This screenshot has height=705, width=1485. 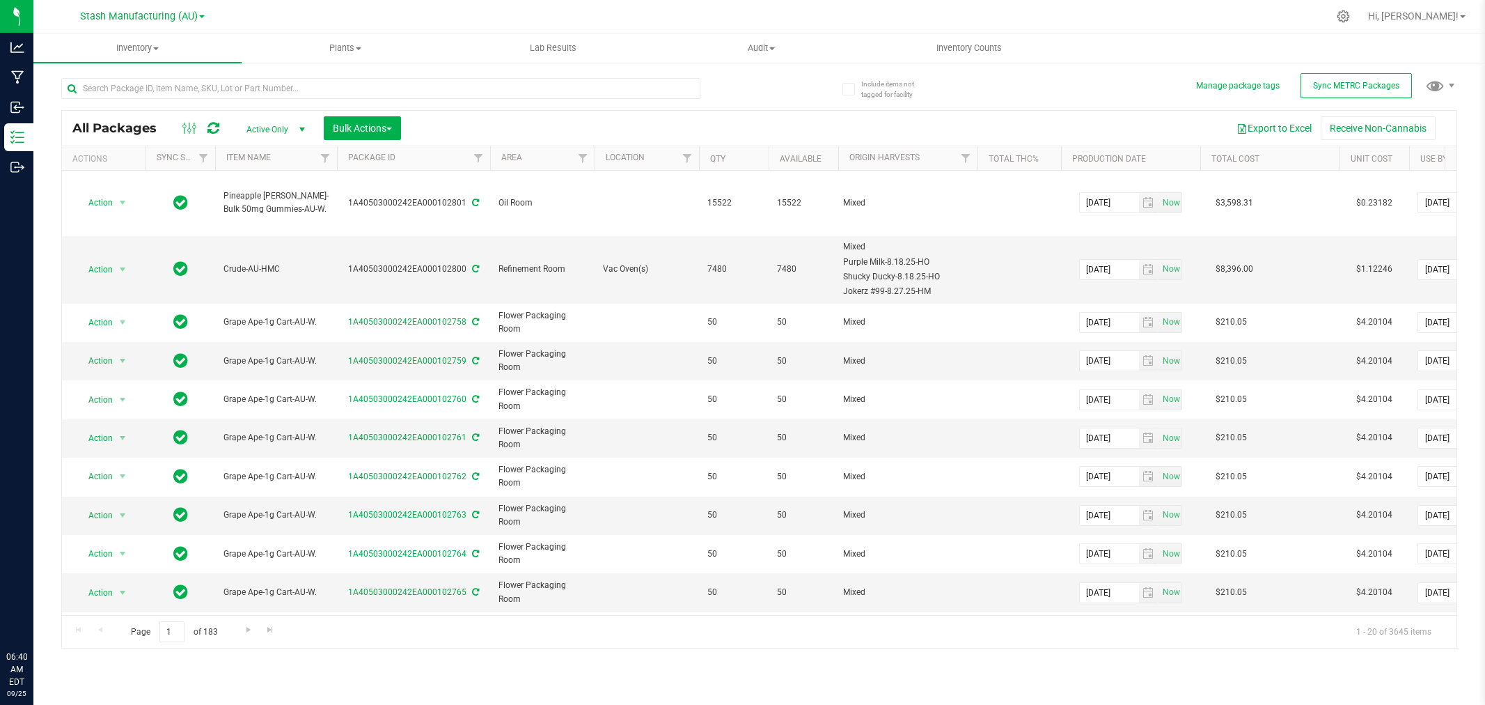 I want to click on a: Origin Harvests, so click(x=884, y=157).